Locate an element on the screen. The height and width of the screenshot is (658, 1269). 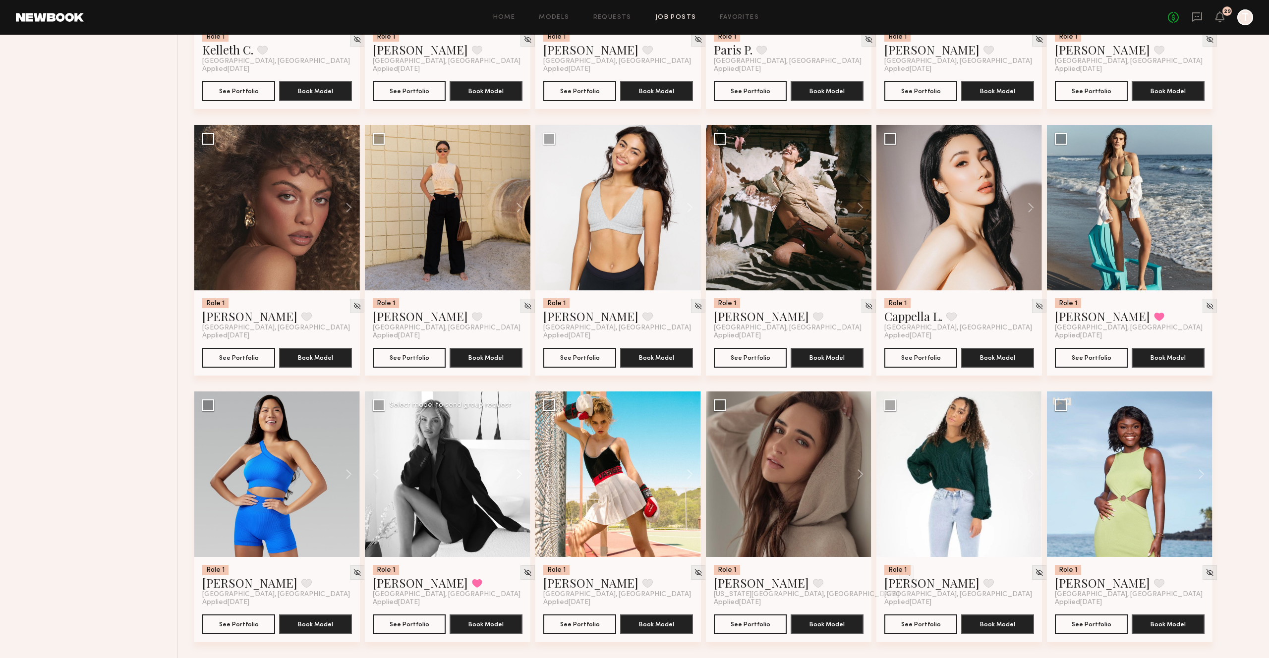
a: Paris P. is located at coordinates (733, 50).